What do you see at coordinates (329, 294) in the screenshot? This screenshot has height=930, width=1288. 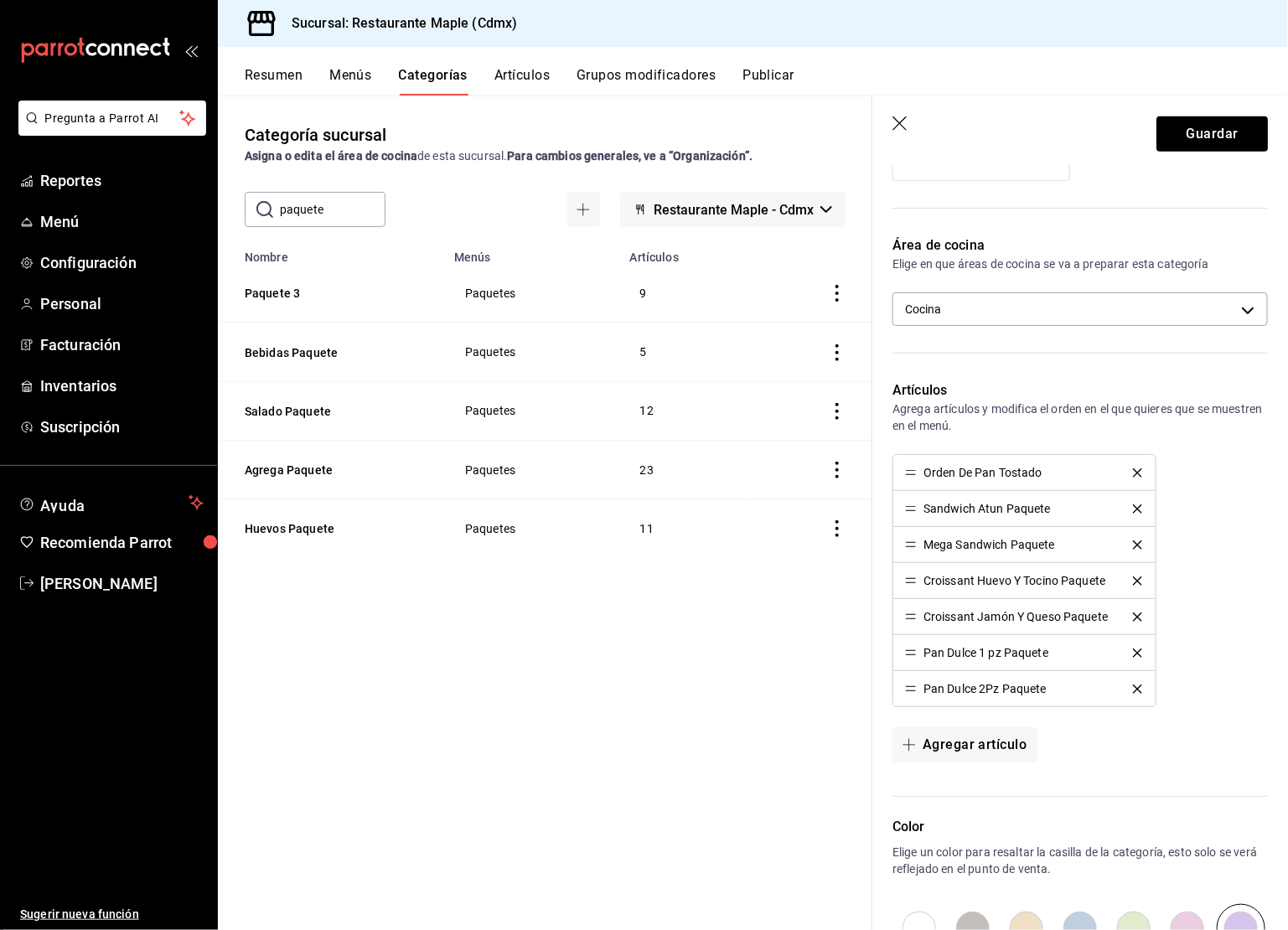 I see `button: Paquete 3` at bounding box center [329, 294].